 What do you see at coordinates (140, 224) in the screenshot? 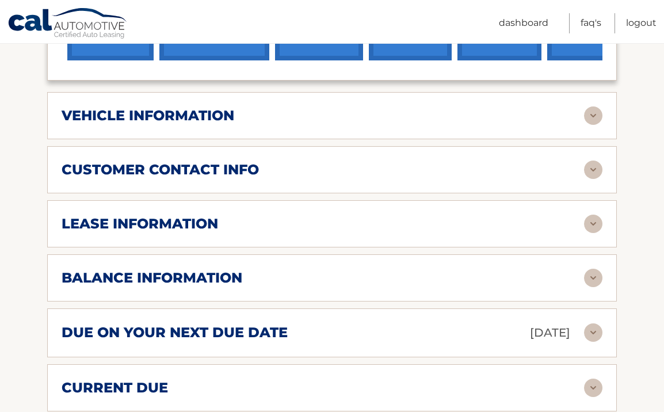
I see `h2: lease information` at bounding box center [140, 224].